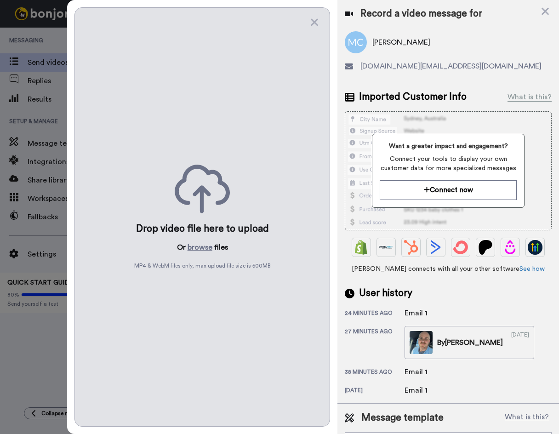 This screenshot has height=434, width=559. Describe the element at coordinates (202, 266) in the screenshot. I see `span: MP4 & WebM files only, max upload file size is 500 MB` at that location.